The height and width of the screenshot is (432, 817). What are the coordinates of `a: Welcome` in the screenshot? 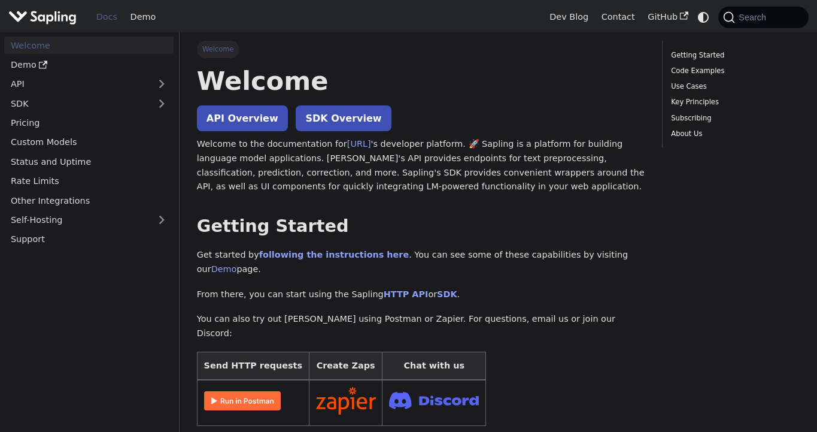 It's located at (89, 45).